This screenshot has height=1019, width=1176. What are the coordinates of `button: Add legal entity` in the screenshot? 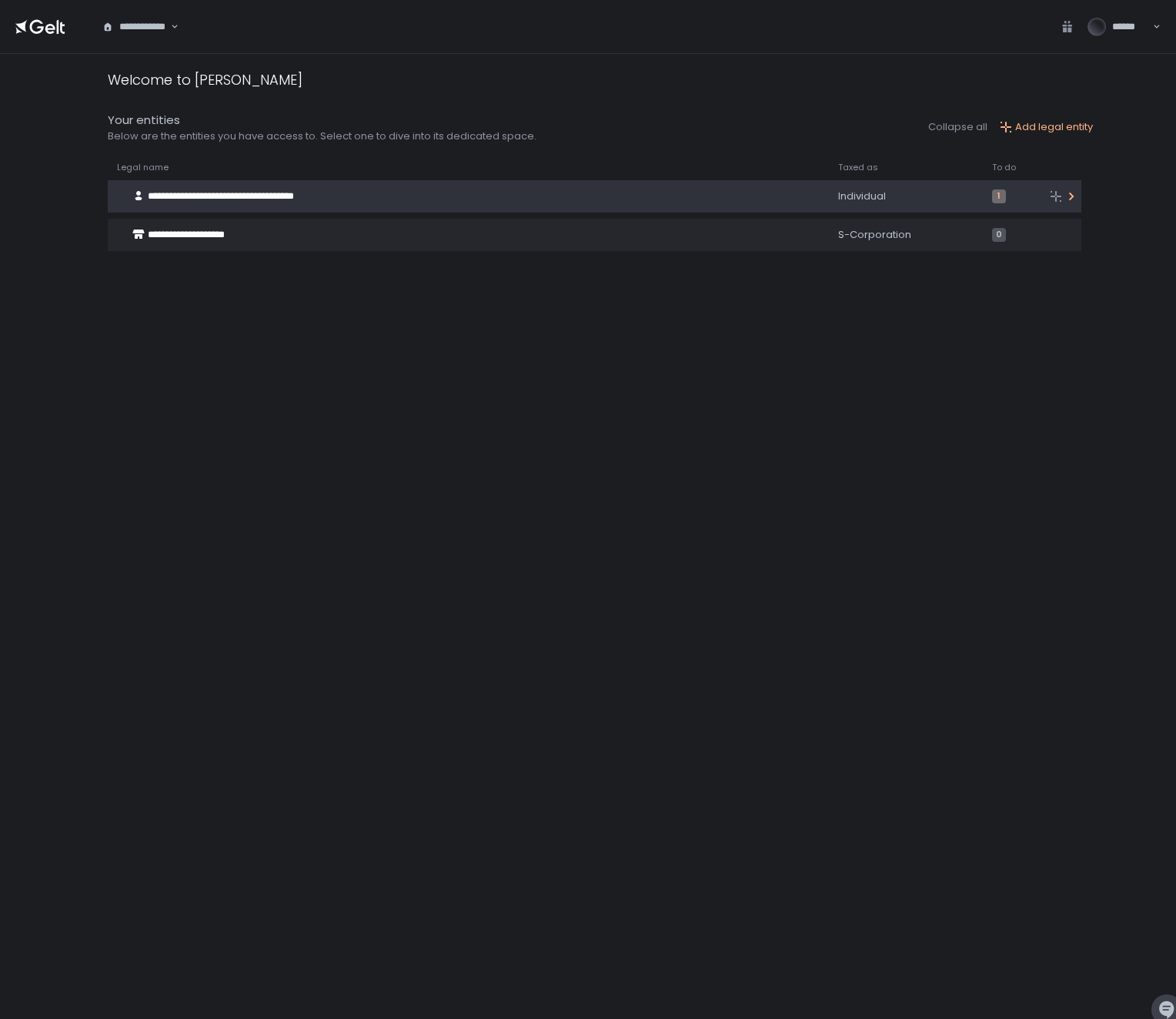 It's located at (1046, 127).